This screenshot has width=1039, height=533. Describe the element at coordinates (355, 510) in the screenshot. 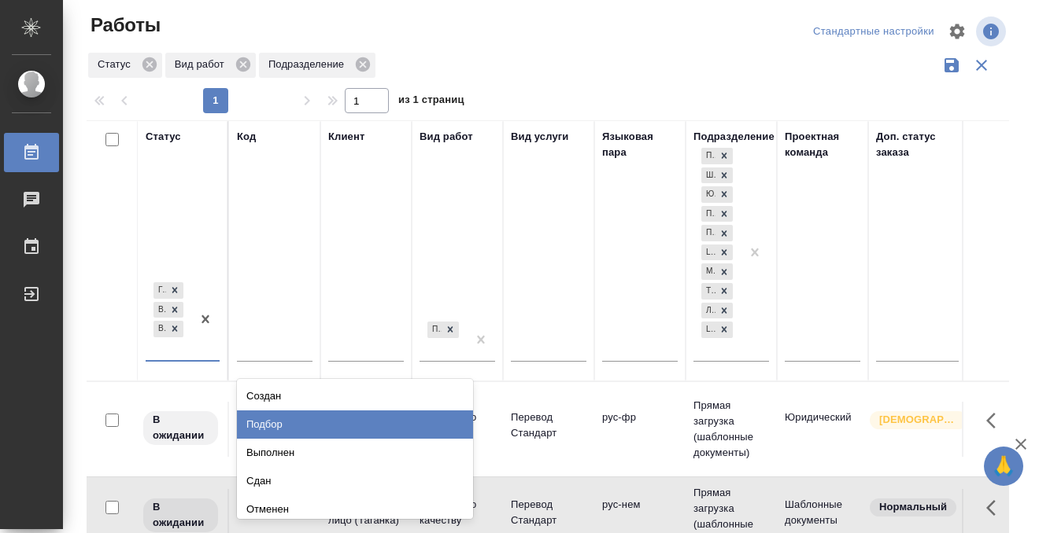

I see `div: Отменен` at that location.